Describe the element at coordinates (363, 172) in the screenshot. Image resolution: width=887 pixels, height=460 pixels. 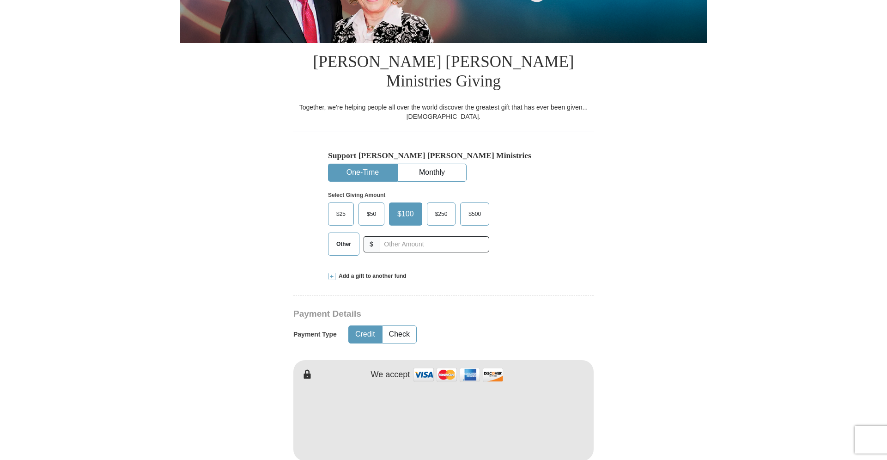
I see `button: One-Time` at that location.